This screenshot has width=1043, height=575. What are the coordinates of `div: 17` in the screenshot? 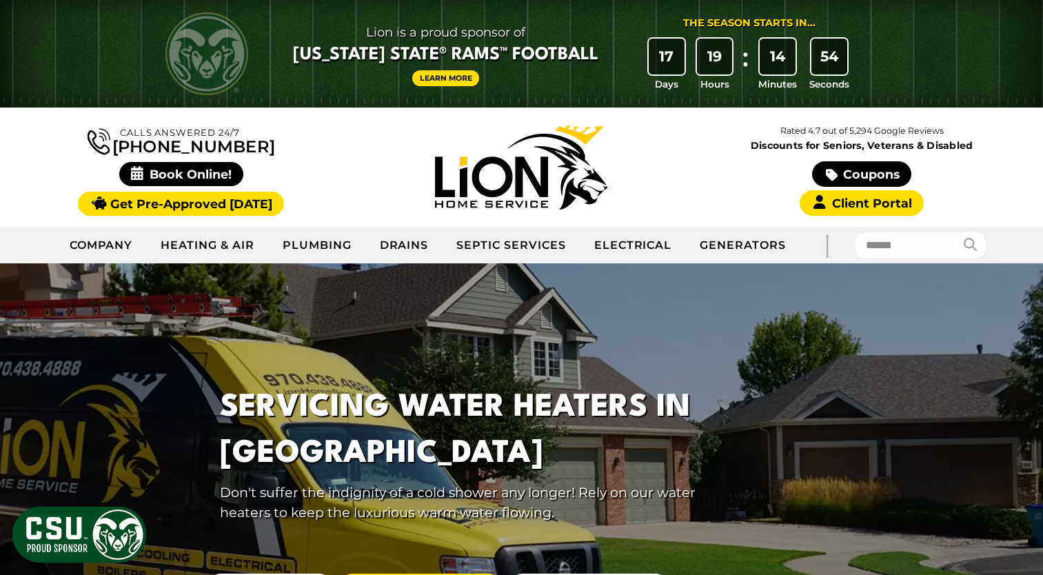 It's located at (667, 57).